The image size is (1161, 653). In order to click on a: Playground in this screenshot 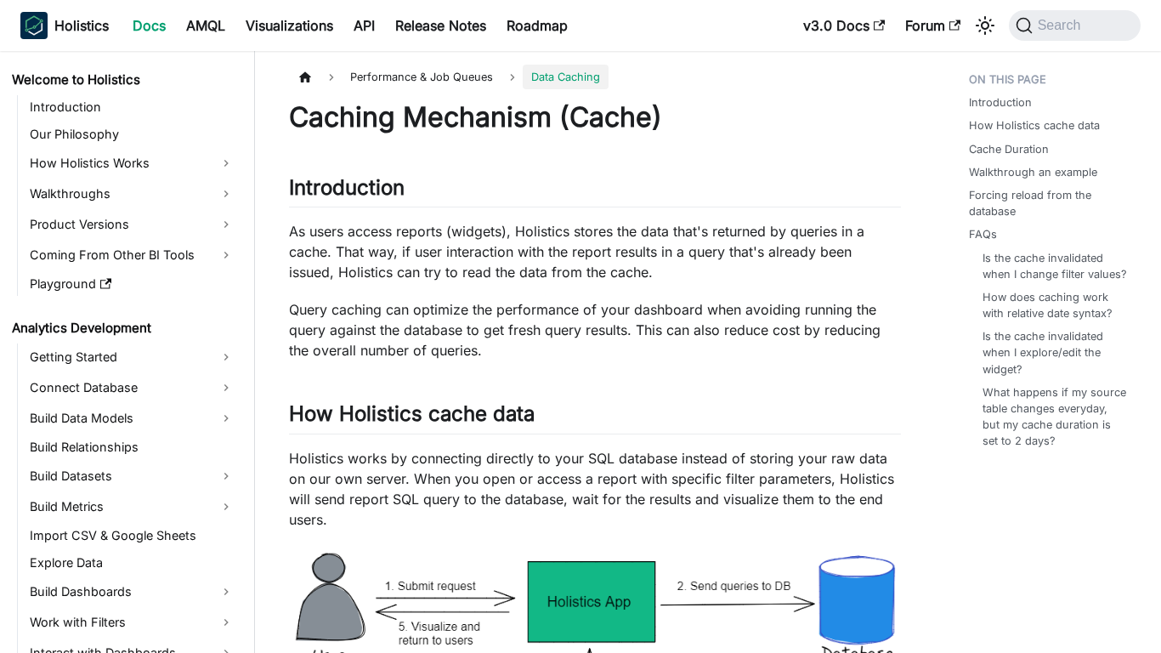, I will do `click(132, 284)`.